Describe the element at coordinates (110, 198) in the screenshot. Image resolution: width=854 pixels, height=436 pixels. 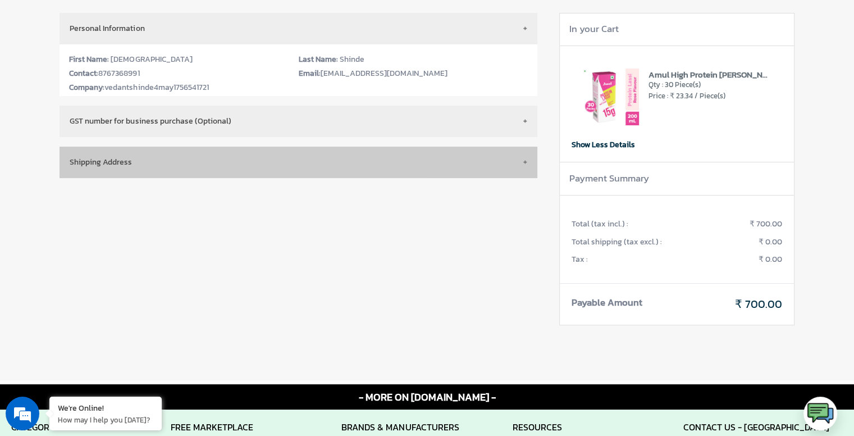
I see `span: We're online!` at that location.